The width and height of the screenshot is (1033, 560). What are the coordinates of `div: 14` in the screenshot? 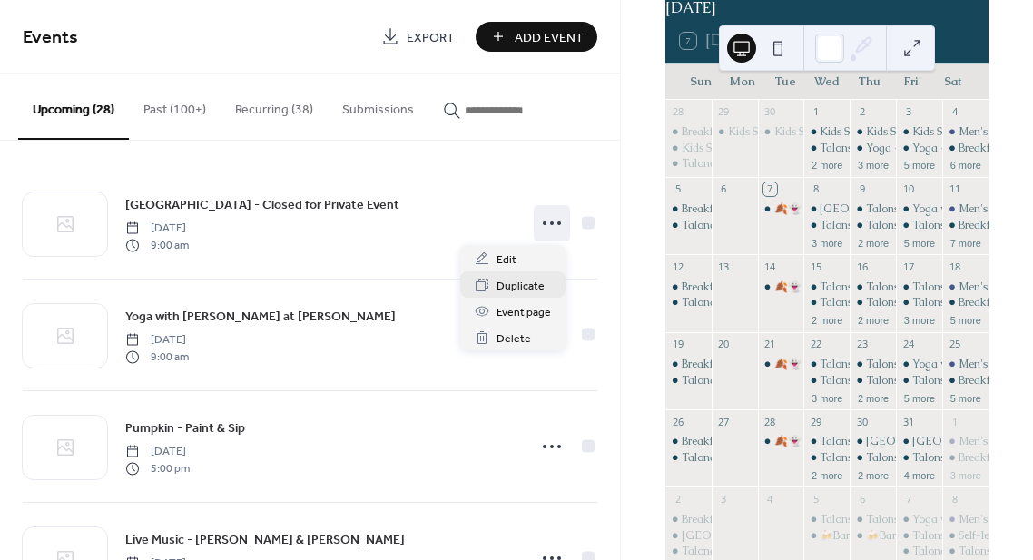 It's located at (770, 266).